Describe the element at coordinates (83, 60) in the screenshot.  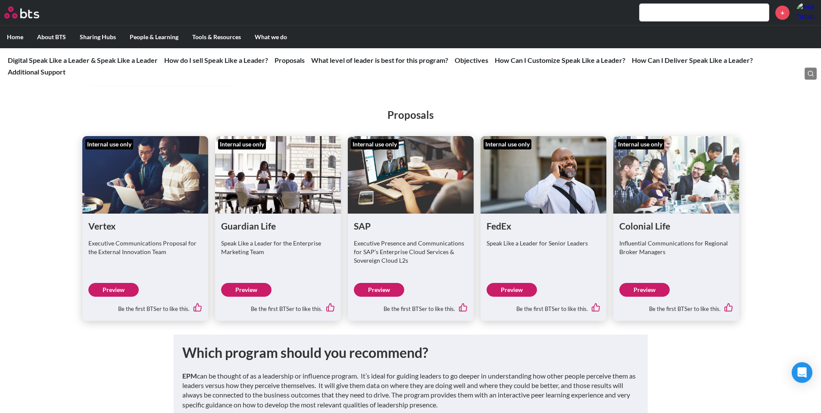
I see `a: Digital Speak Like a Leader & Speak Like a Leader` at that location.